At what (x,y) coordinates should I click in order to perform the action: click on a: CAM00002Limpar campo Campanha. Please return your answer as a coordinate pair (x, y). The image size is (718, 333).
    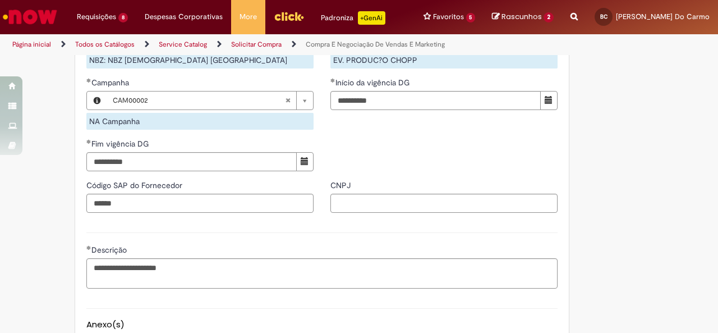
    Looking at the image, I should click on (210, 100).